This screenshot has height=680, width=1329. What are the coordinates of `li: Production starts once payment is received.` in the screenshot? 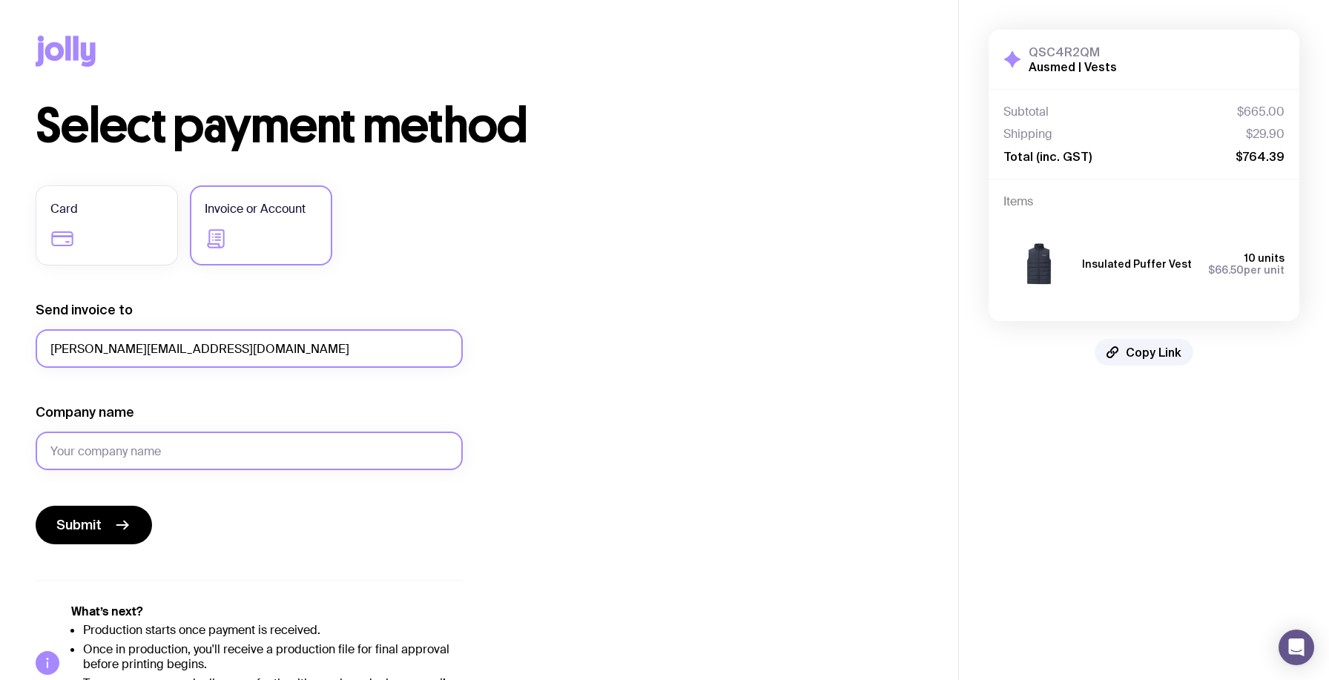 It's located at (273, 630).